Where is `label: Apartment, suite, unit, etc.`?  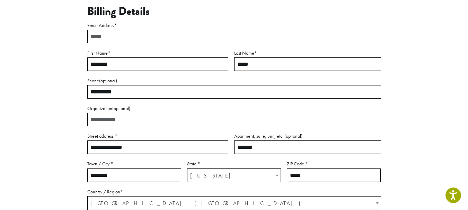
label: Apartment, suite, unit, etc. is located at coordinates (307, 136).